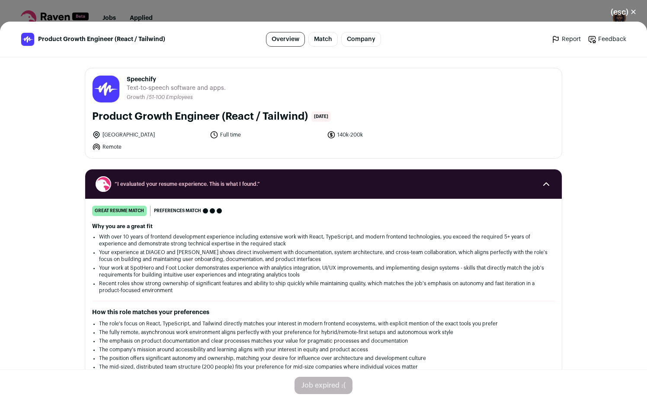  What do you see at coordinates (171, 97) in the screenshot?
I see `span: 51-100 Employees` at bounding box center [171, 97].